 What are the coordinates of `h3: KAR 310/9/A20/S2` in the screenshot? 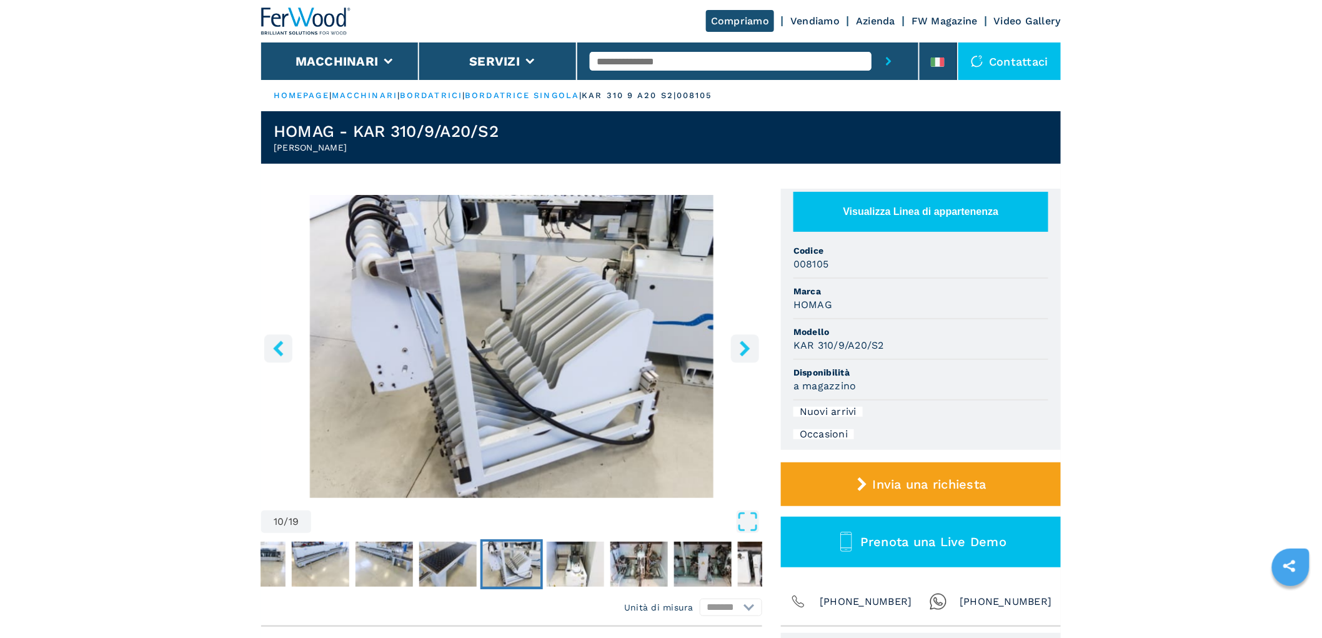 It's located at (838, 345).